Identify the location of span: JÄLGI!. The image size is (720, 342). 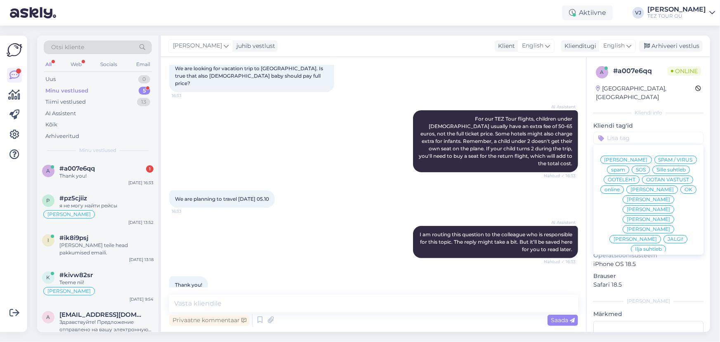
(676, 239).